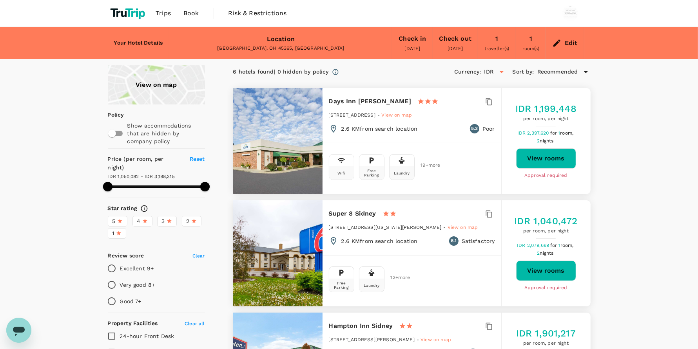 This screenshot has height=349, width=698. I want to click on span: IDR 2,397,620, so click(533, 133).